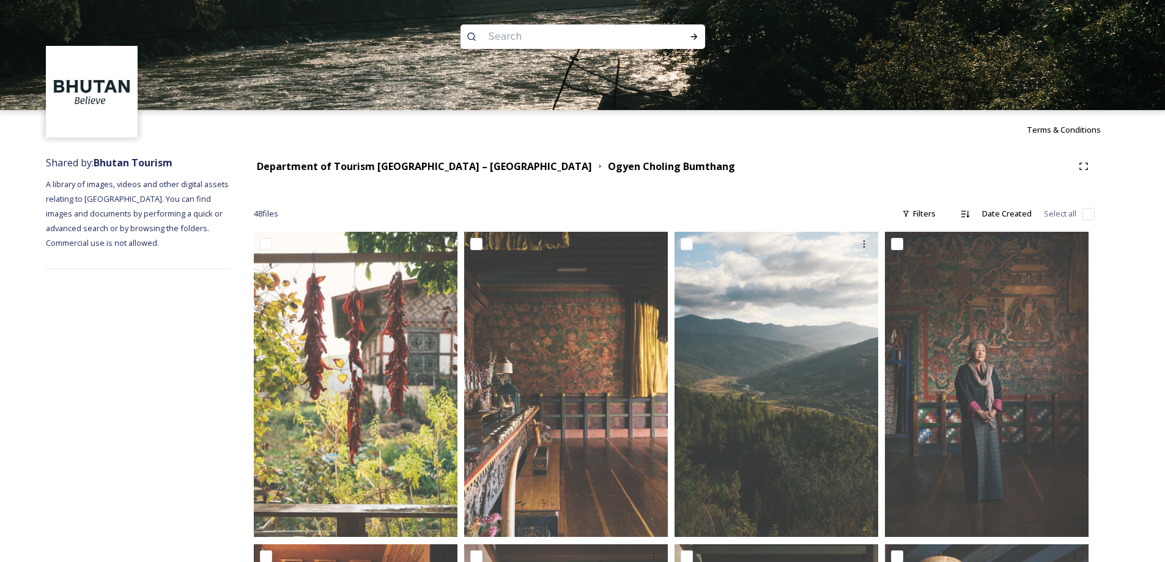 This screenshot has width=1165, height=562. I want to click on a: Terms & Conditions, so click(1072, 130).